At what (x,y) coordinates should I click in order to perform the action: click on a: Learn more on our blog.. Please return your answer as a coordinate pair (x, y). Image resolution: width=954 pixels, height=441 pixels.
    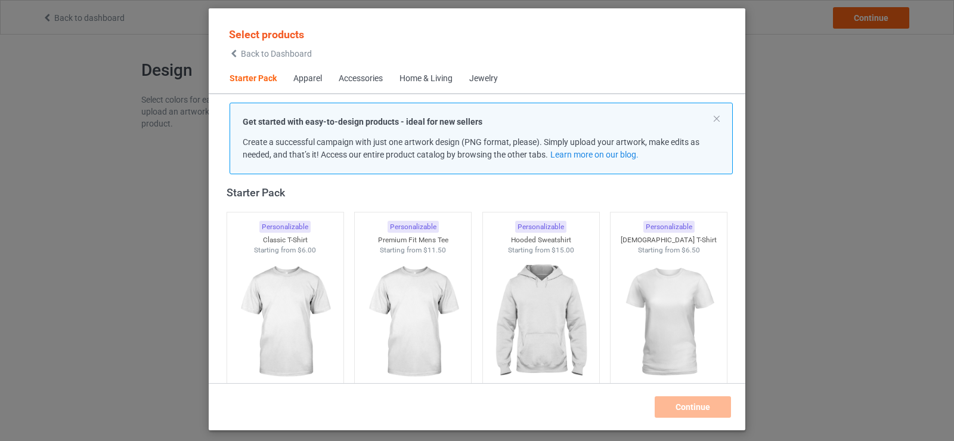
    Looking at the image, I should click on (595, 154).